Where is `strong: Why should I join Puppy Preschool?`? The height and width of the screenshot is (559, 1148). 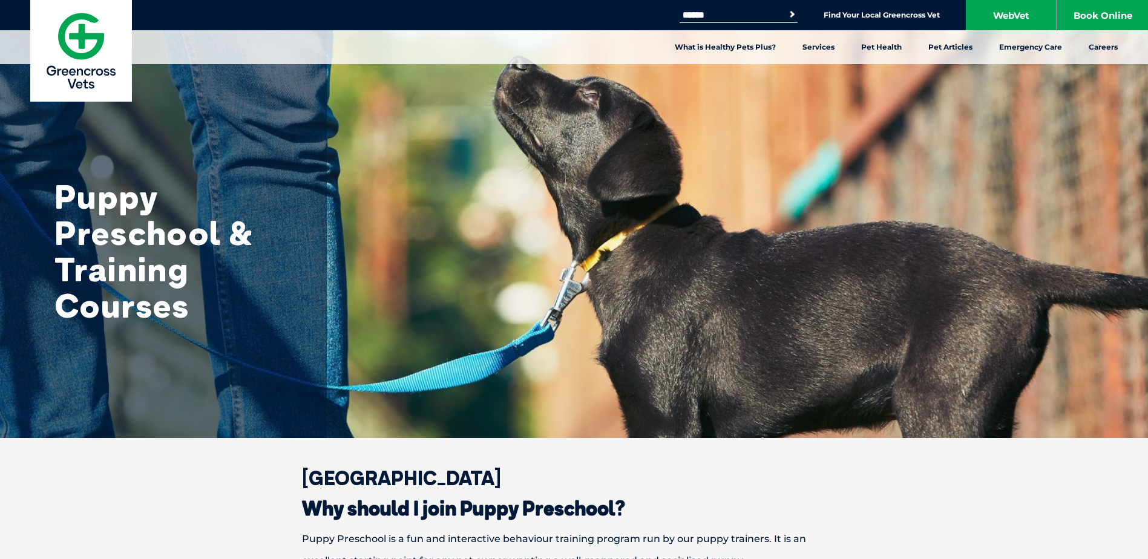
strong: Why should I join Puppy Preschool? is located at coordinates (463, 508).